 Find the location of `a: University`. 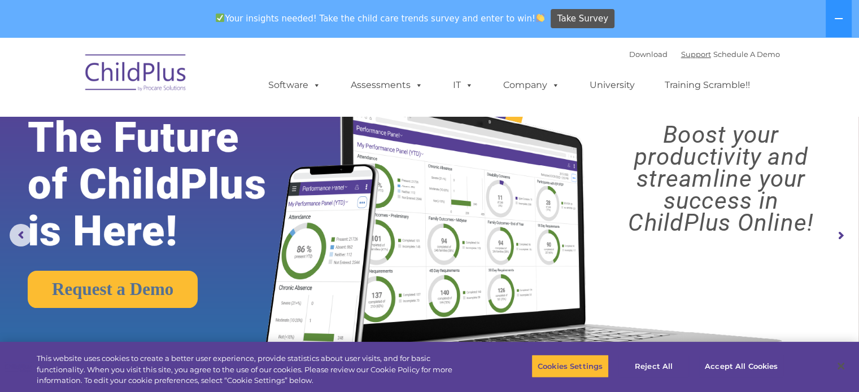

a: University is located at coordinates (612, 85).